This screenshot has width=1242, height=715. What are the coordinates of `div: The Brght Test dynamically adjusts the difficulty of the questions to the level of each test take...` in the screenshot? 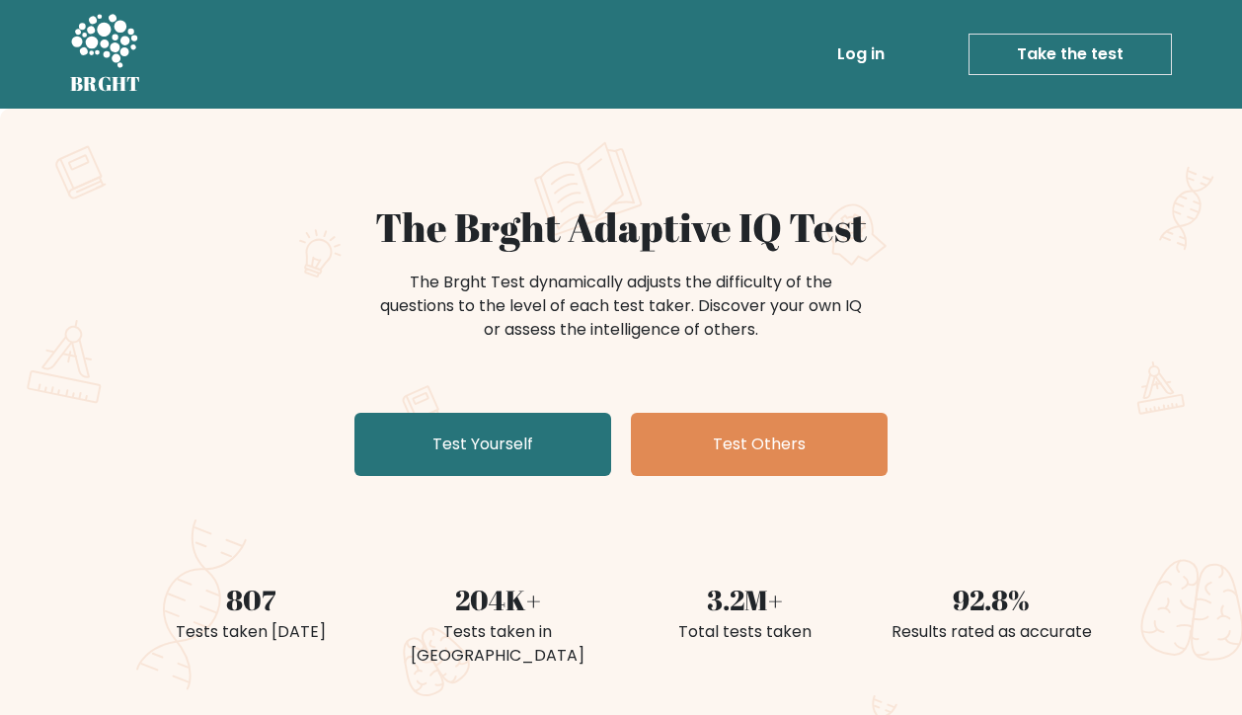 It's located at (621, 306).